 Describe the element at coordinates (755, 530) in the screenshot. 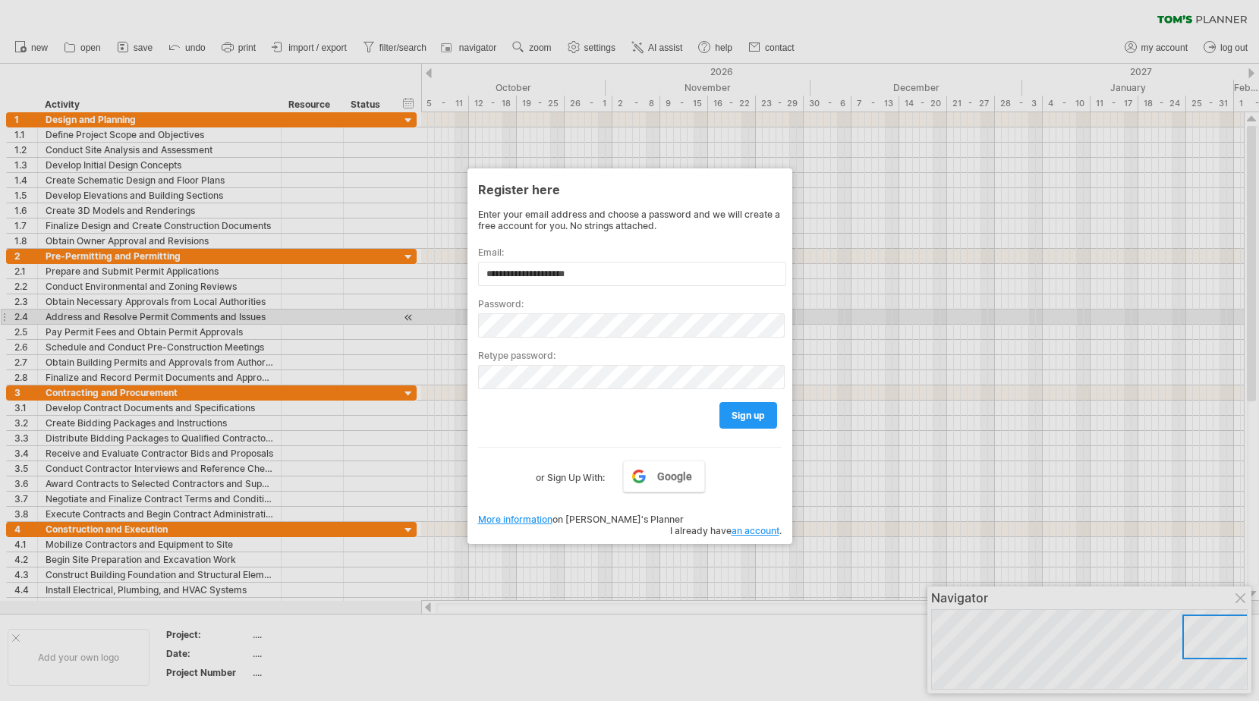

I see `a: an account` at that location.